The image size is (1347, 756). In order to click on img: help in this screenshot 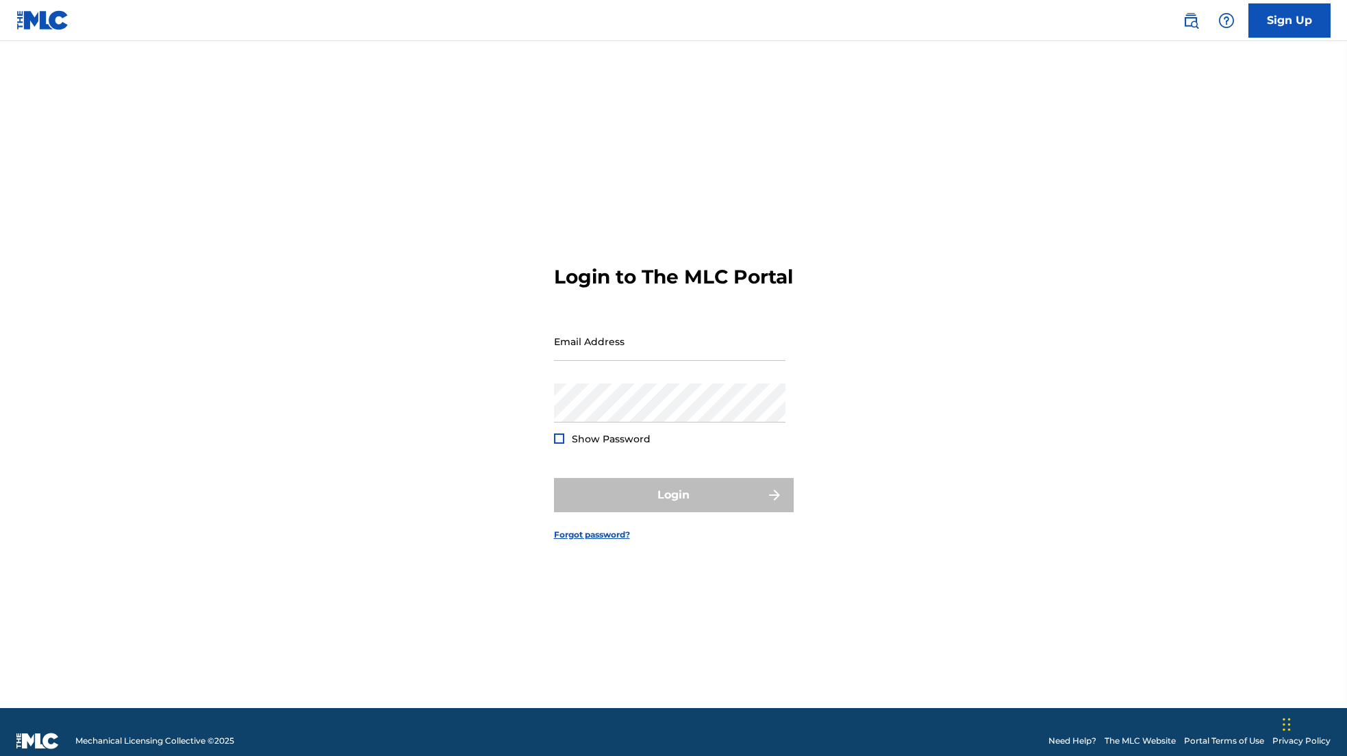, I will do `click(1226, 21)`.